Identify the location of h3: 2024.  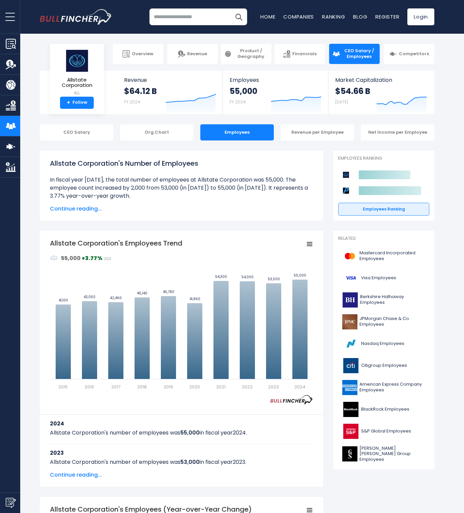
(181, 424).